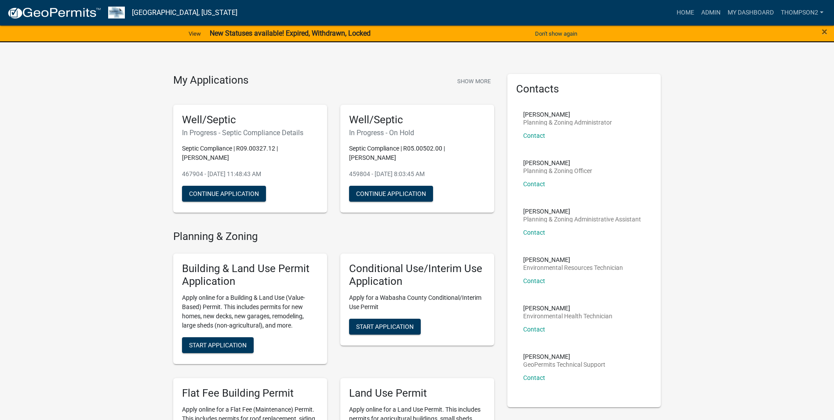 This screenshot has width=834, height=420. What do you see at coordinates (556, 33) in the screenshot?
I see `button: Don't show again` at bounding box center [556, 33].